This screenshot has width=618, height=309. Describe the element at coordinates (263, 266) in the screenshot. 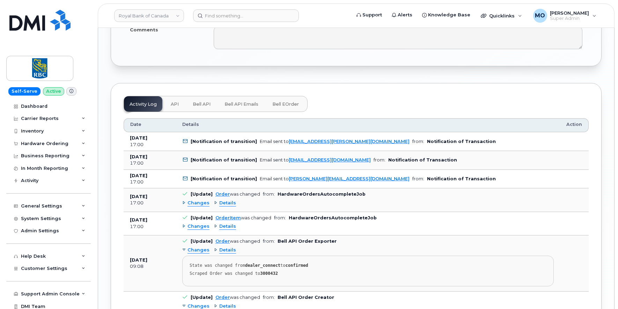

I see `strong: dealer_connect` at that location.